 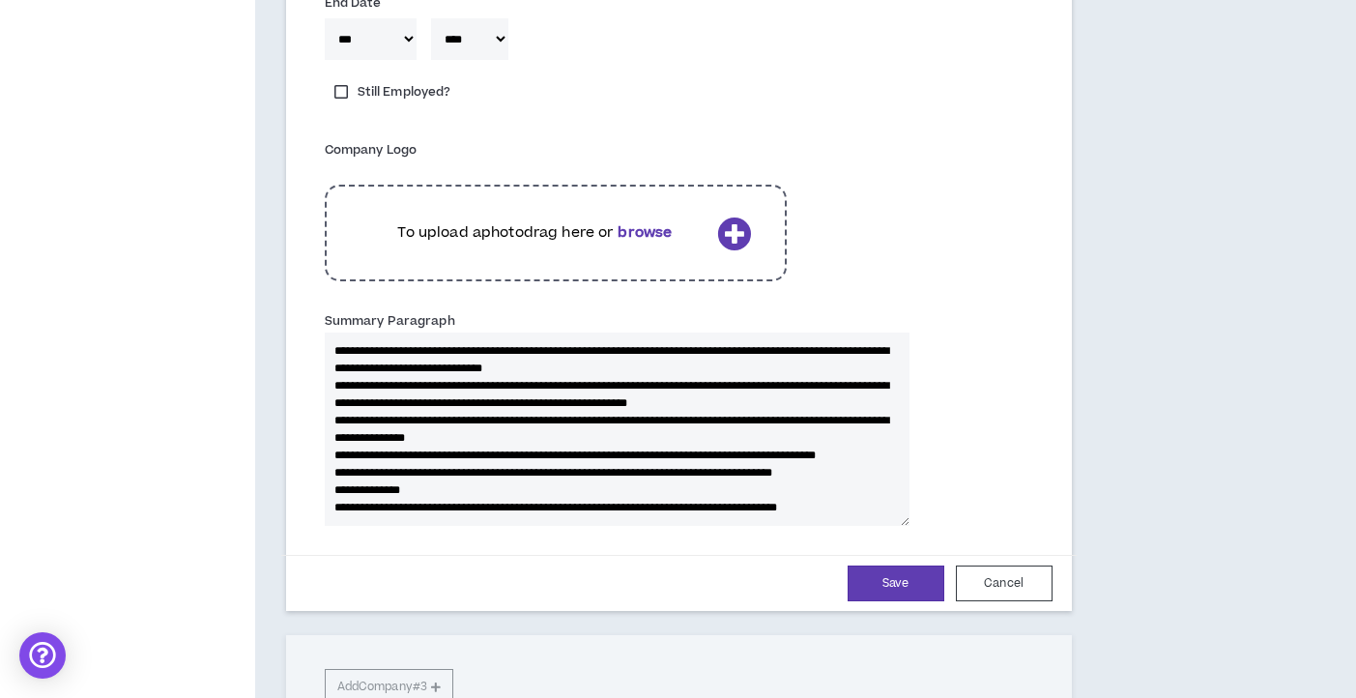 I want to click on div: To upload aphotodrag here orbrowse, so click(x=556, y=233).